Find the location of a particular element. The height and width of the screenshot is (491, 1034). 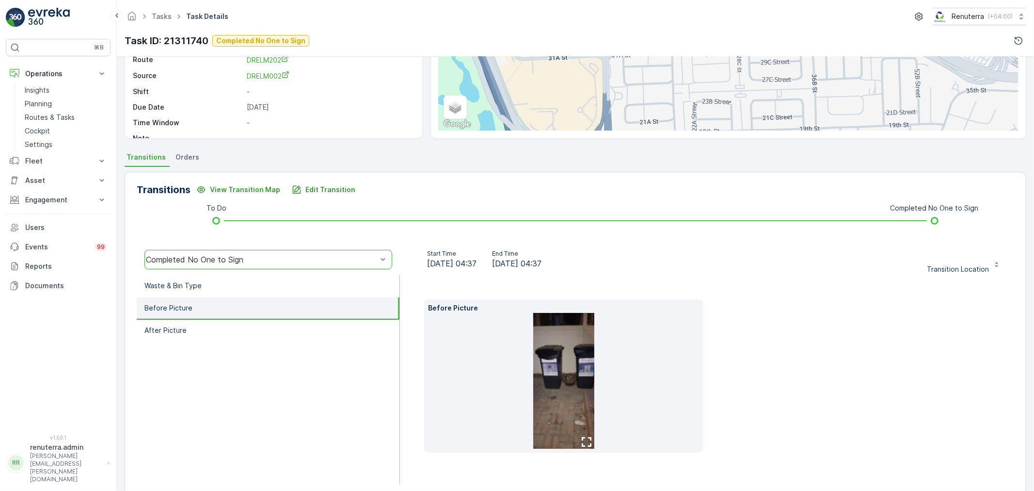

p: Routes & Tasks is located at coordinates (49, 117).